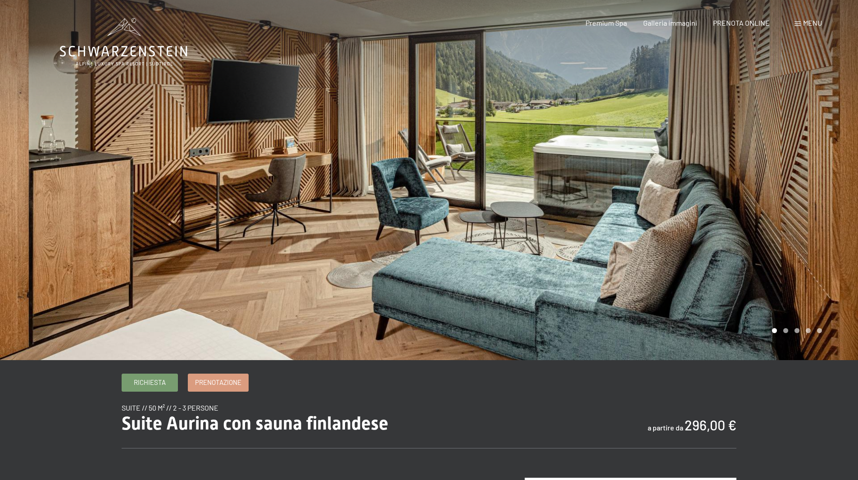 This screenshot has height=480, width=858. Describe the element at coordinates (218, 383) in the screenshot. I see `a: Prenotazione` at that location.